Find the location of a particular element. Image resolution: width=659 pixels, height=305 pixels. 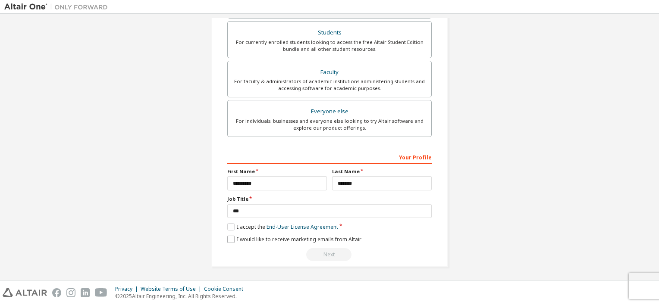

img: Altair One is located at coordinates (58, 7).